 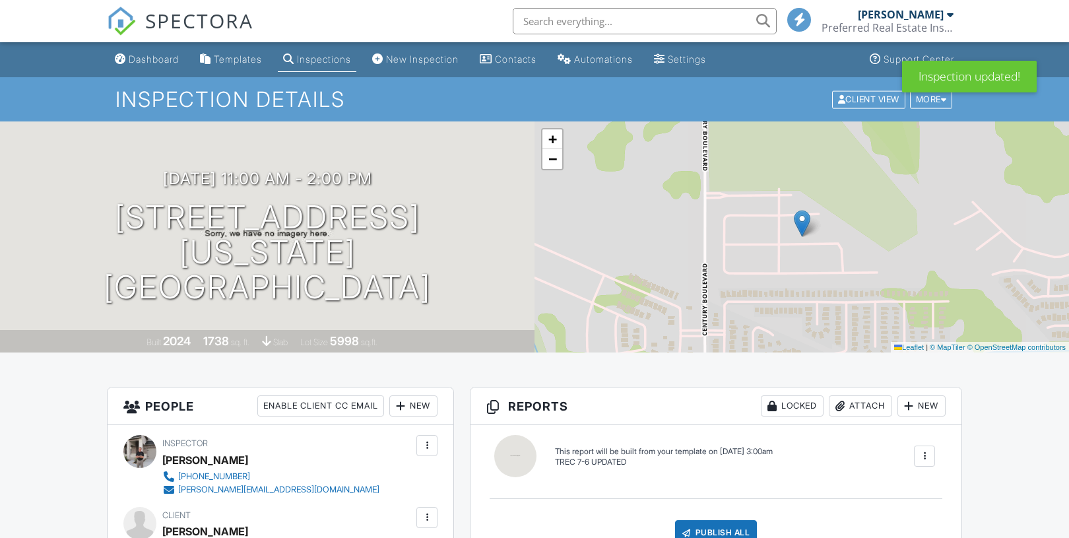 What do you see at coordinates (1016, 347) in the screenshot?
I see `a: © OpenStreetMap contributors` at bounding box center [1016, 347].